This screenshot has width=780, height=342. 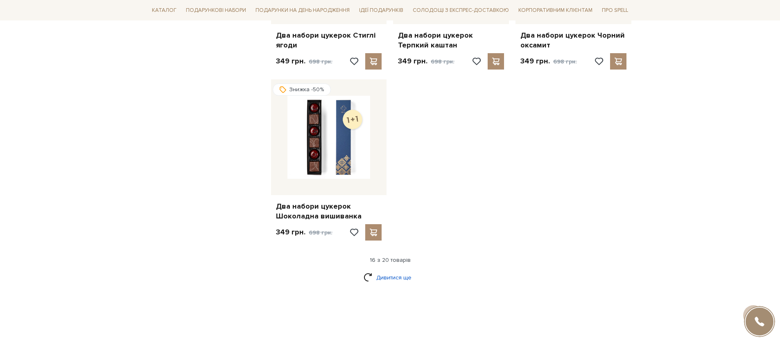 What do you see at coordinates (573, 40) in the screenshot?
I see `a: Два набори цукерок Чорний оксамит` at bounding box center [573, 40].